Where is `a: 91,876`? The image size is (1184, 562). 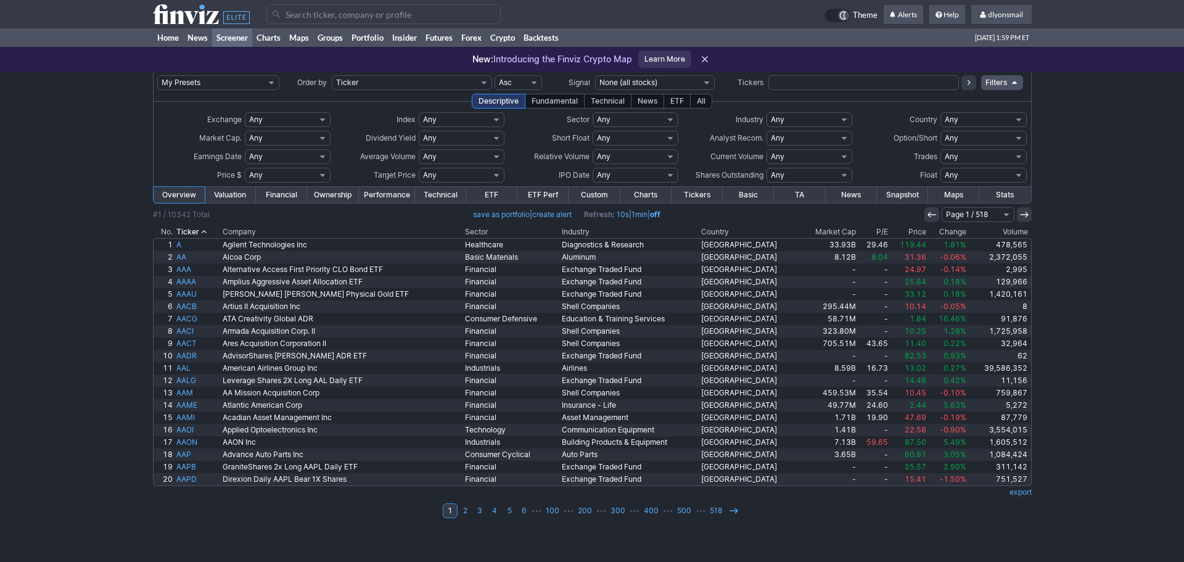
a: 91,876 is located at coordinates (999, 319).